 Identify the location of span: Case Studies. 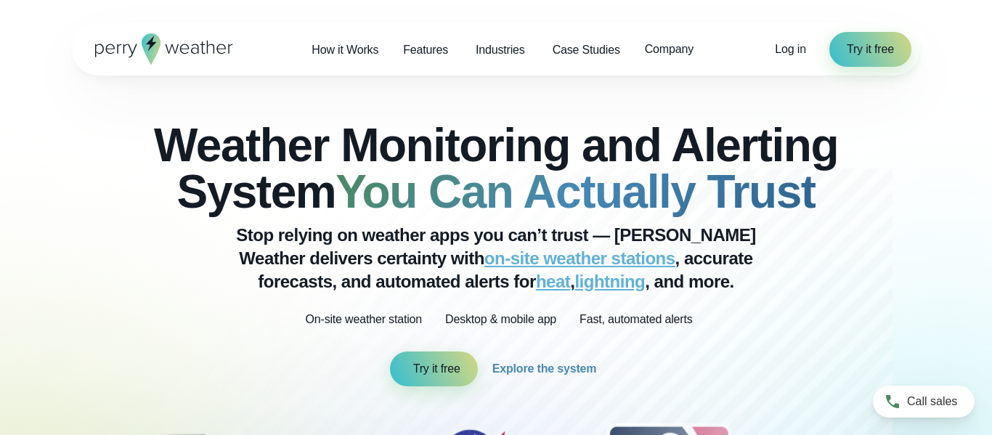
(586, 50).